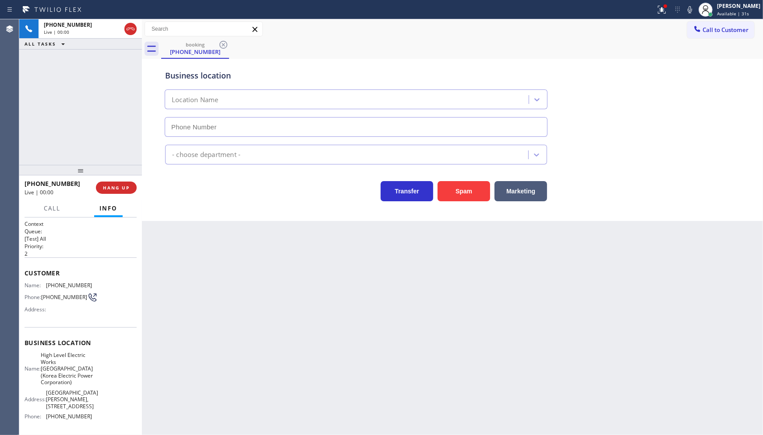 The width and height of the screenshot is (763, 435). What do you see at coordinates (40, 44) in the screenshot?
I see `span: ALL TASKS` at bounding box center [40, 44].